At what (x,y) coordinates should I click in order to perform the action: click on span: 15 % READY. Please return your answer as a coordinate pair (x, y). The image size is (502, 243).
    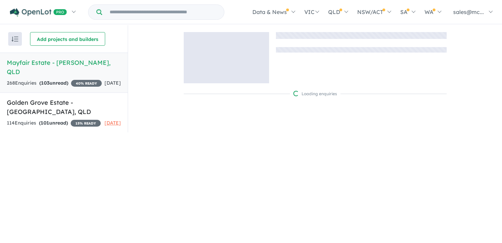
    Looking at the image, I should click on (86, 123).